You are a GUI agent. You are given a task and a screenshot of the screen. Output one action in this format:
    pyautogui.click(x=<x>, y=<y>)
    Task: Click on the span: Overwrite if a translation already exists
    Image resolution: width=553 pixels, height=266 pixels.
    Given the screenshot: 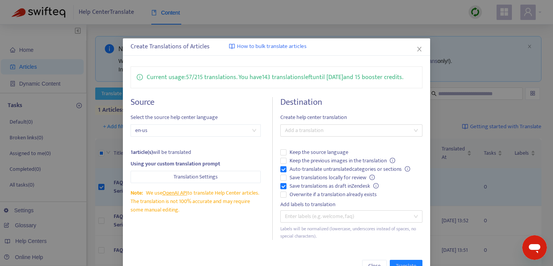 What is the action you would take?
    pyautogui.click(x=333, y=195)
    